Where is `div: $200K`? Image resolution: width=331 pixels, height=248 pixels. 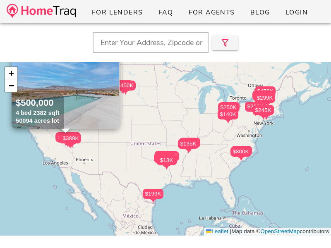
div: $200K is located at coordinates (69, 139).